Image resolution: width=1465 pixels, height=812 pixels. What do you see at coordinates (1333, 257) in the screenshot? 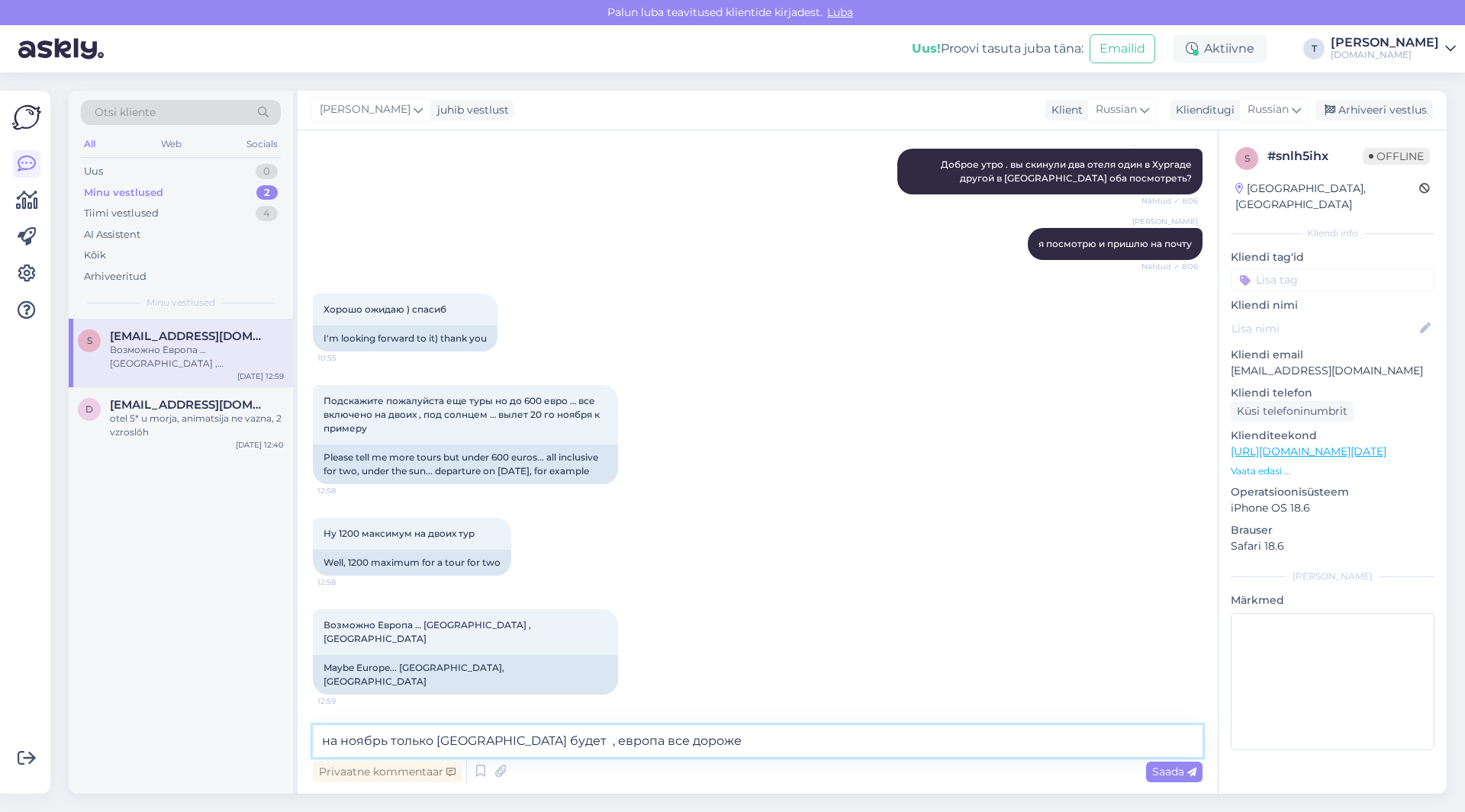
I see `p: Kliendi tag'id` at bounding box center [1333, 257].